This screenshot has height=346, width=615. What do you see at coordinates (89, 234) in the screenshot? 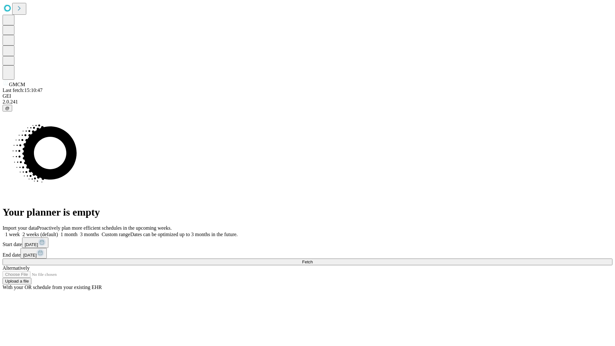
I see `span: 3 months` at bounding box center [89, 234].